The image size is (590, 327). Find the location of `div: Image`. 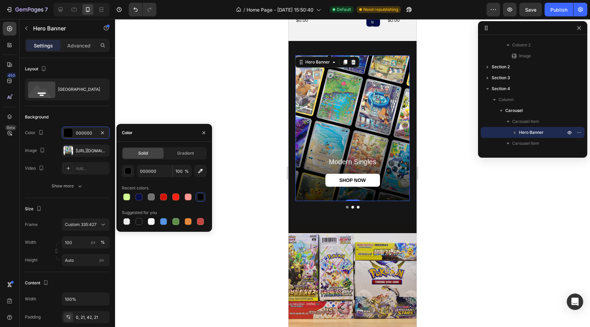

div: Image is located at coordinates (36, 151).